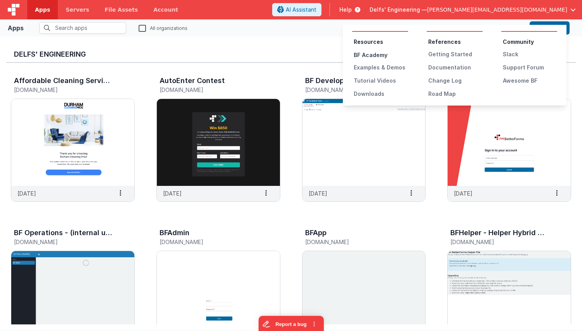 The height and width of the screenshot is (331, 582). I want to click on li: References, so click(455, 42).